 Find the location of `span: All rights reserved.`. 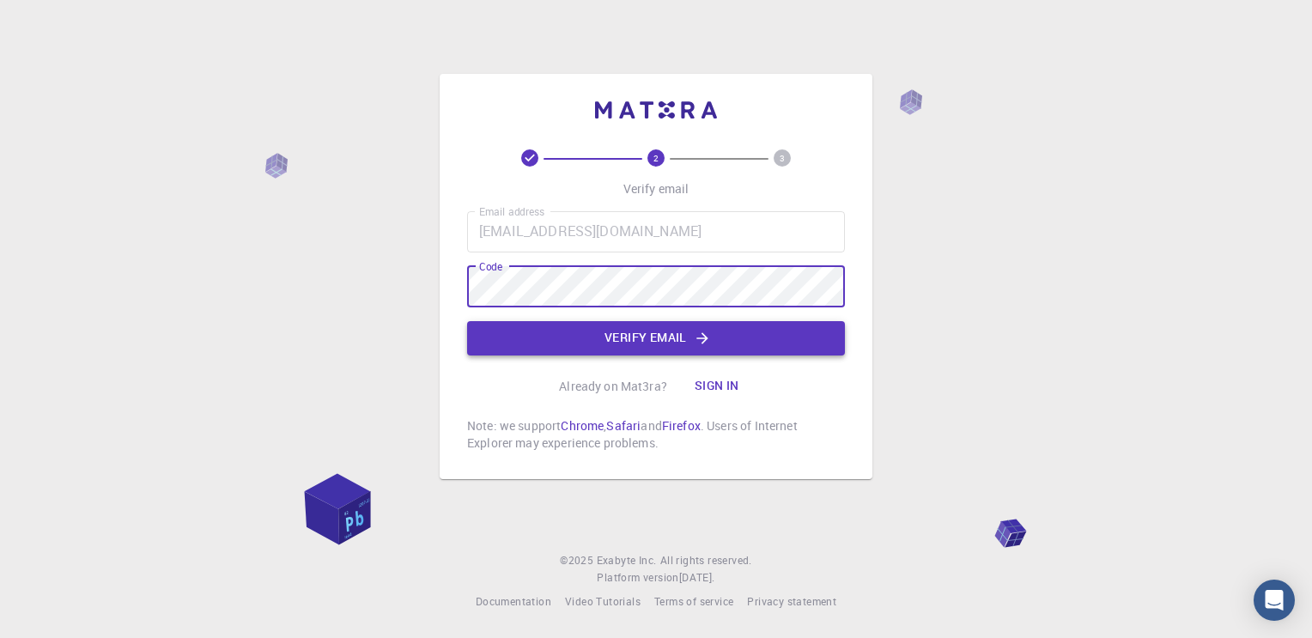

span: All rights reserved. is located at coordinates (706, 561).